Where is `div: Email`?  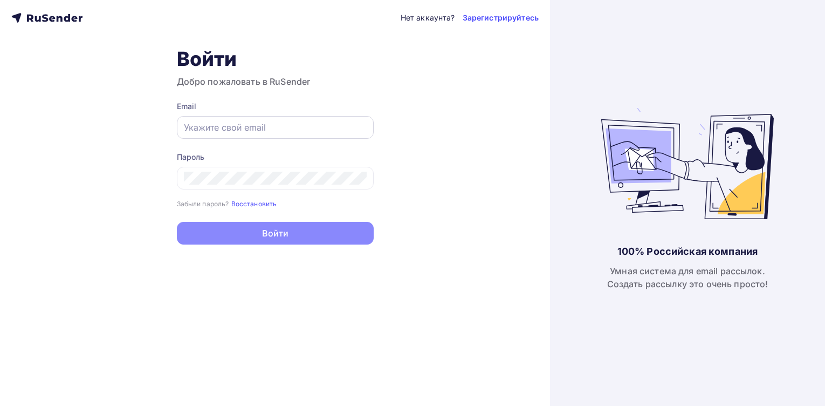 div: Email is located at coordinates (275, 106).